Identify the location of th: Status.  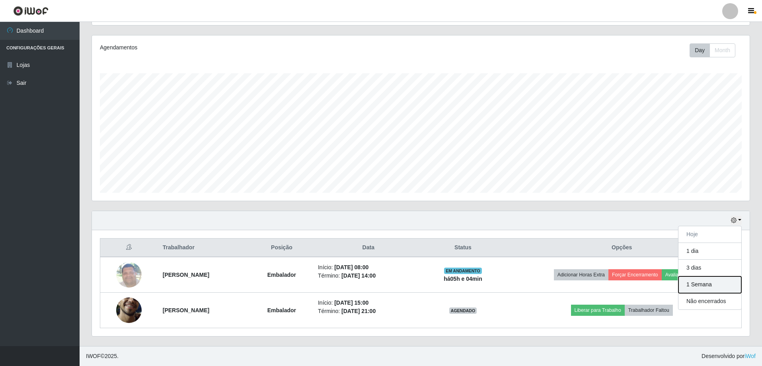
(463, 247).